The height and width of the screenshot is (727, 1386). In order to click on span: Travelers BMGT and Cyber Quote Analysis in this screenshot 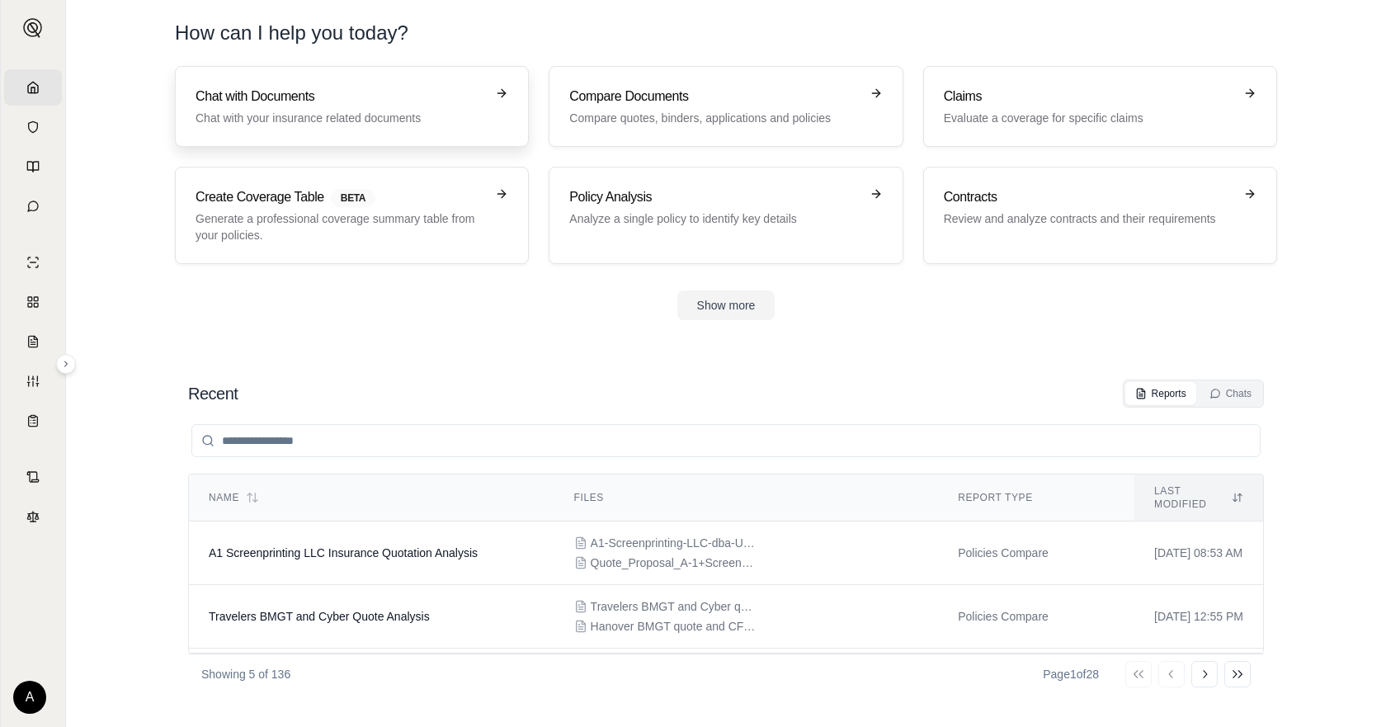, I will do `click(319, 616)`.